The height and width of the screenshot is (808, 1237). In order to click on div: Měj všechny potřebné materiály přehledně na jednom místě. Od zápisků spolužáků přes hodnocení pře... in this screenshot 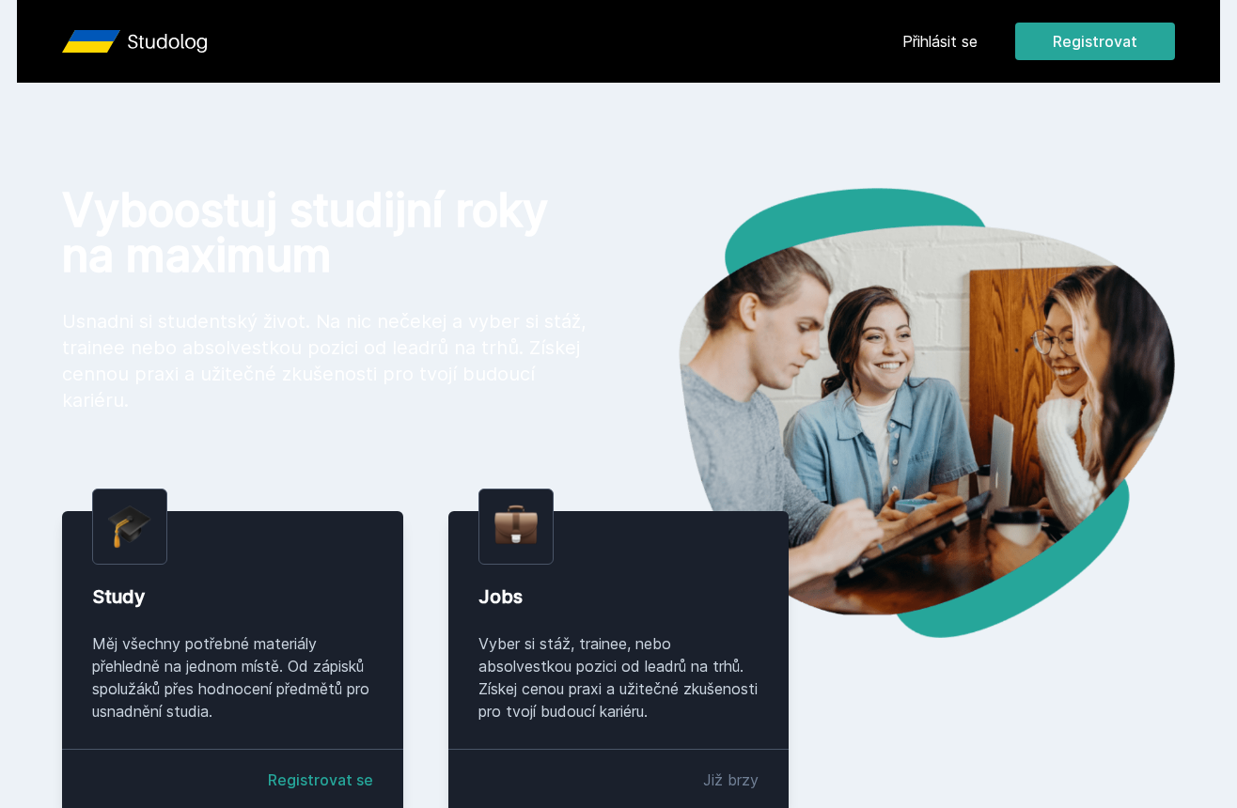, I will do `click(232, 678)`.